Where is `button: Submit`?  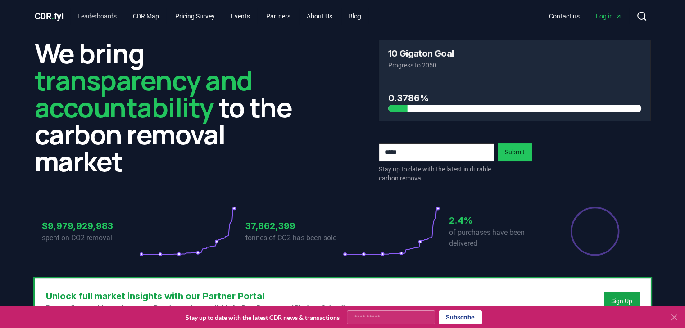 button: Submit is located at coordinates (515, 152).